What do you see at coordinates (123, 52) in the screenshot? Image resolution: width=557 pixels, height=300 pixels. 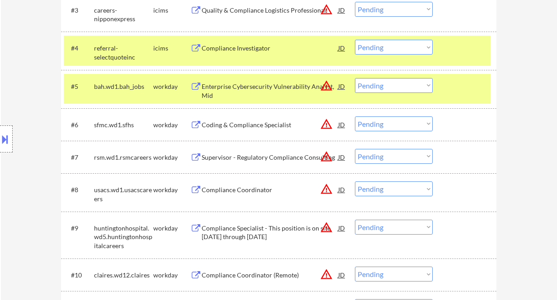 I see `div: referral-selectquoteinc` at bounding box center [123, 52].